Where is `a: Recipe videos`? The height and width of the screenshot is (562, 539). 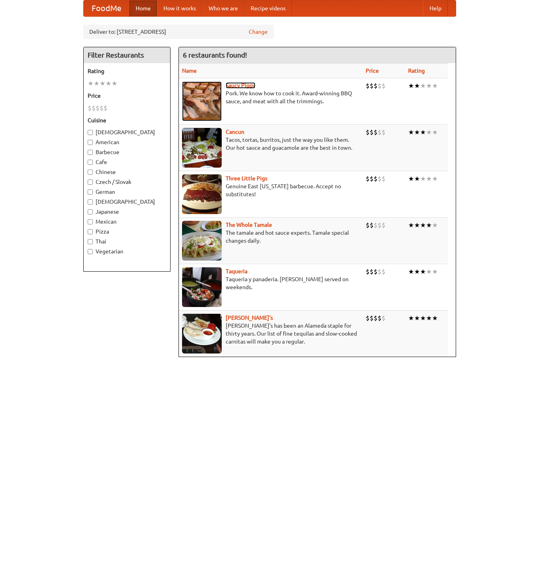
a: Recipe videos is located at coordinates (268, 8).